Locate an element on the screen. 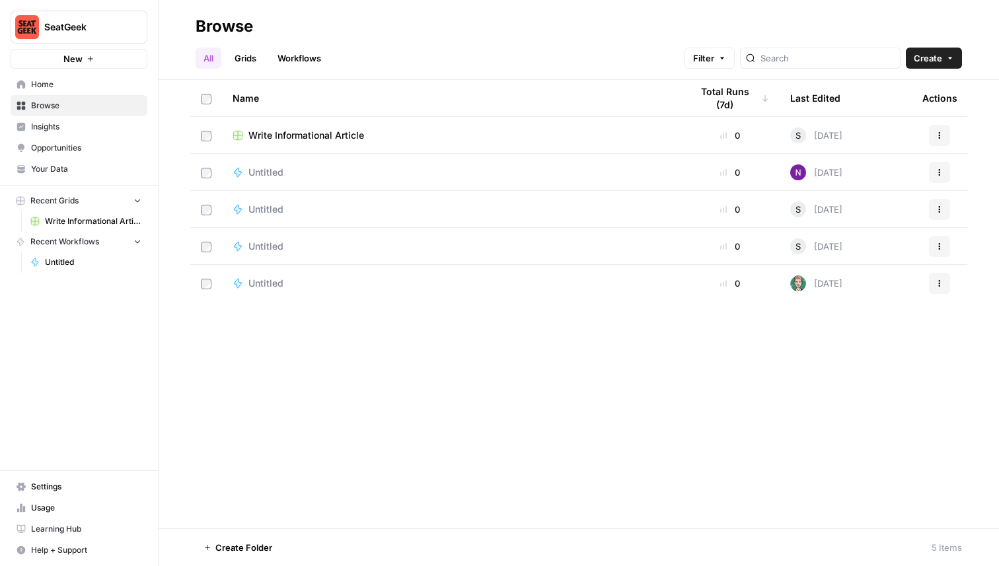  span: Insights is located at coordinates (86, 127).